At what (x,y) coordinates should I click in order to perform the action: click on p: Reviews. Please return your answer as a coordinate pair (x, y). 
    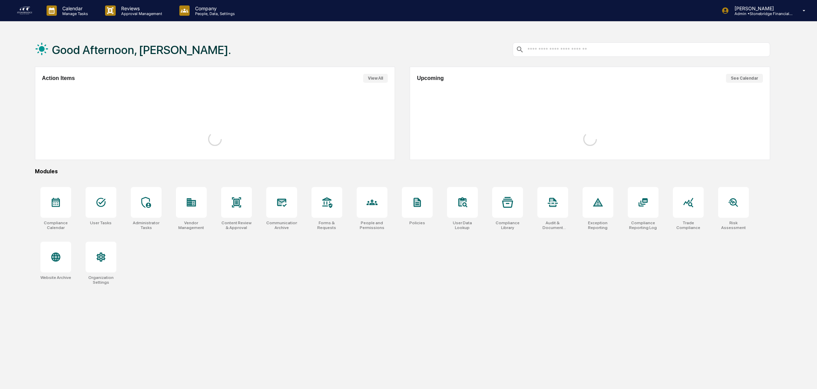
    Looking at the image, I should click on (141, 8).